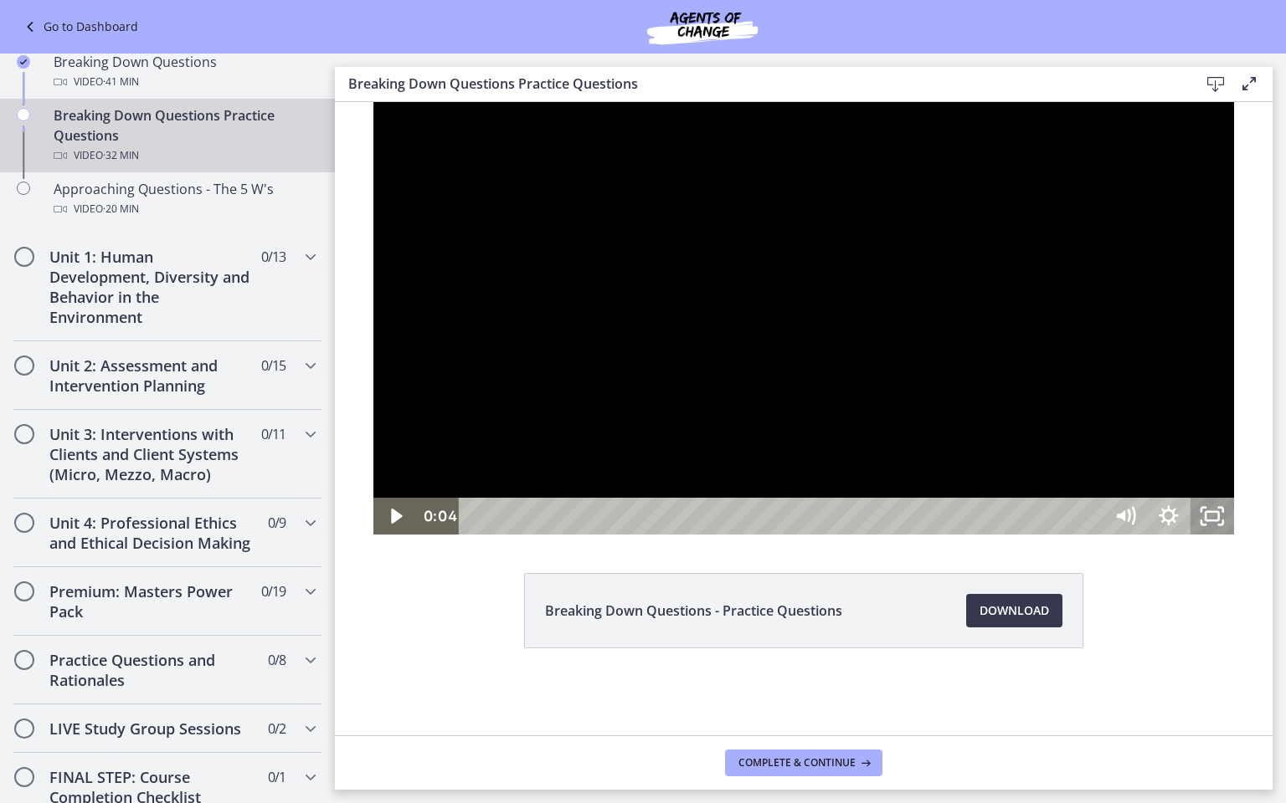  What do you see at coordinates (79, 27) in the screenshot?
I see `a: Go to Dashboard` at bounding box center [79, 27].